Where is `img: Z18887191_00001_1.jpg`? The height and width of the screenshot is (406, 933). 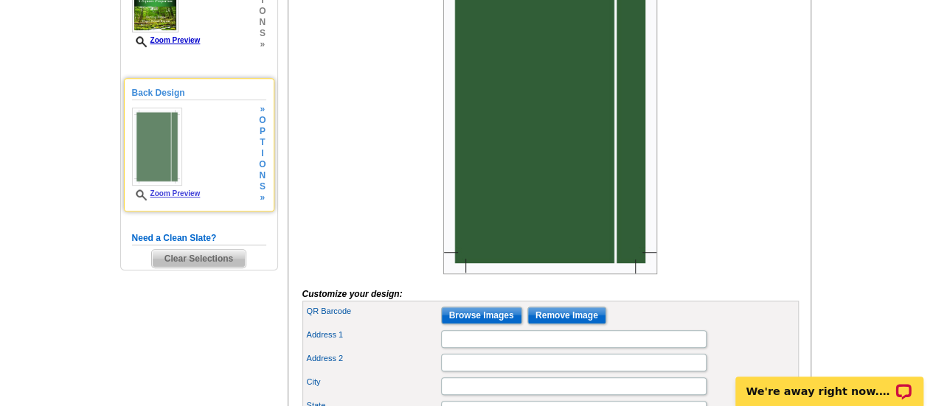 img: Z18887191_00001_1.jpg is located at coordinates (157, 147).